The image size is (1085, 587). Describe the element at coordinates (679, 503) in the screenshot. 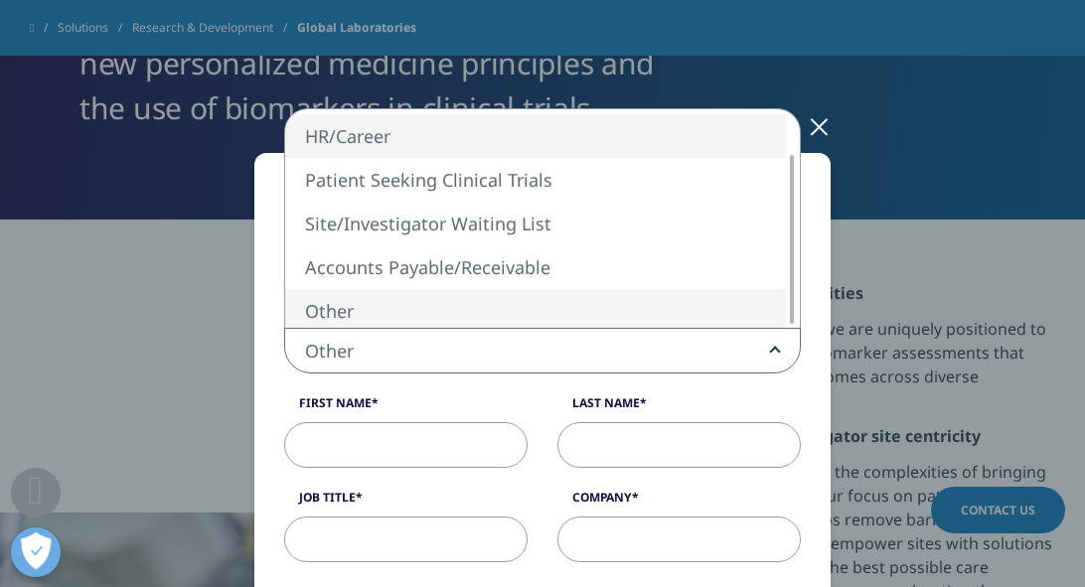

I see `label: Company` at that location.